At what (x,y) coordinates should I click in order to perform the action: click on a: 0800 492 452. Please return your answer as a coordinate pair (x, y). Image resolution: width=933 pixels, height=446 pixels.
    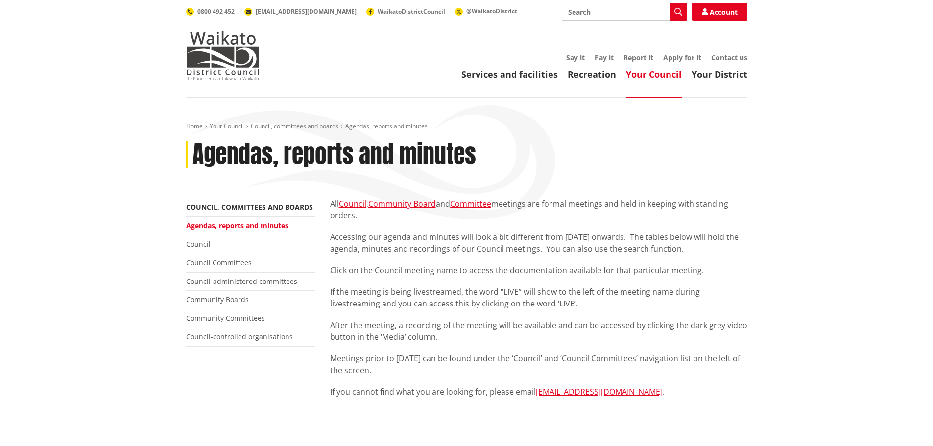
    Looking at the image, I should click on (210, 11).